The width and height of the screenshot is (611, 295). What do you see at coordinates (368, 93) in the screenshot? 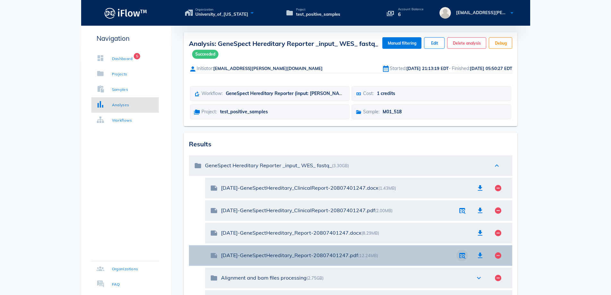
I see `span: Cost:` at bounding box center [368, 93].